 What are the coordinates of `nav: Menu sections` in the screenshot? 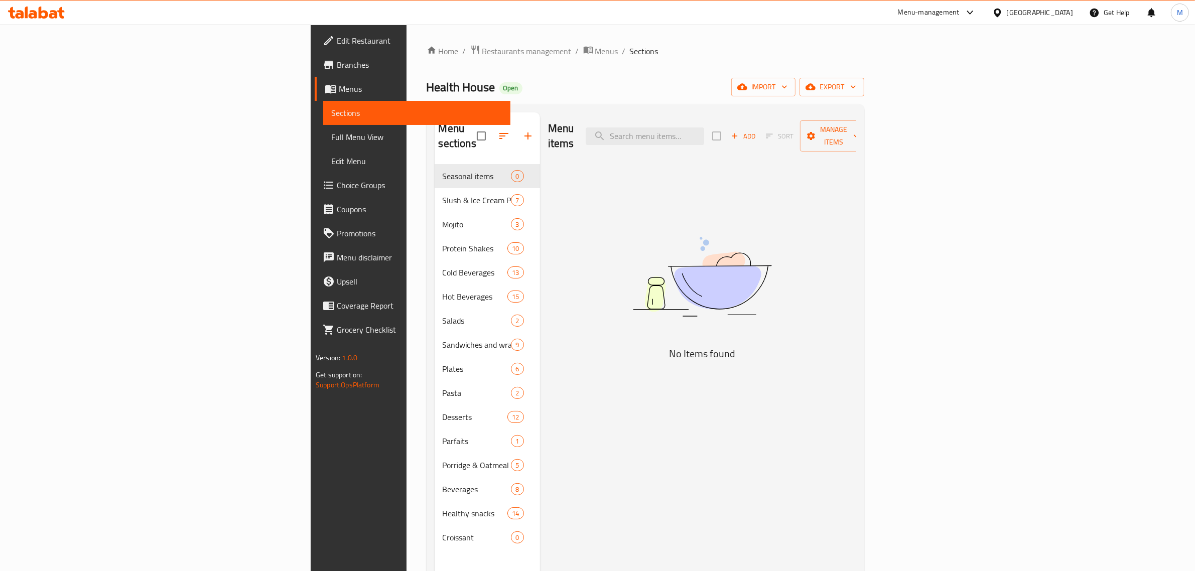 It's located at (488, 357).